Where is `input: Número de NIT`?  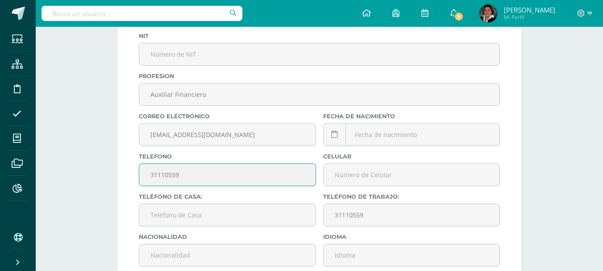 input: Número de NIT is located at coordinates (319, 54).